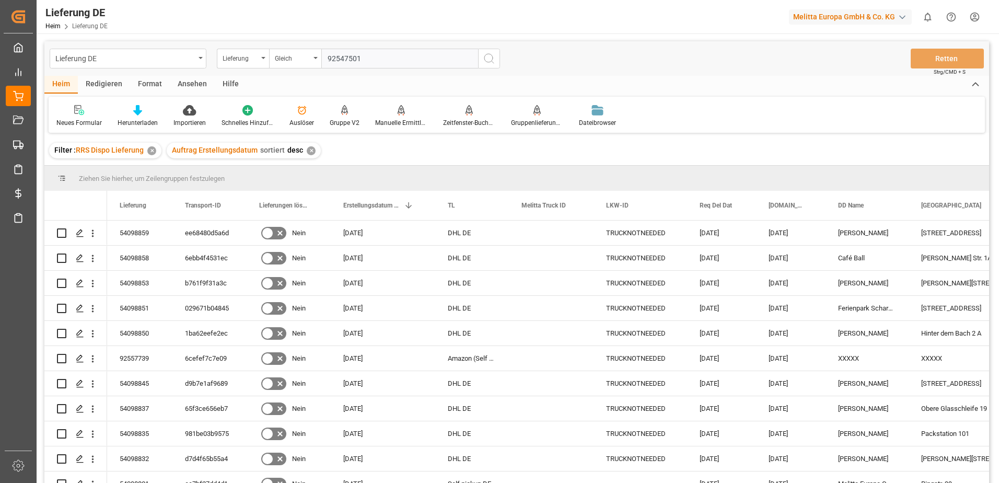  I want to click on div: Hilfe, so click(230, 85).